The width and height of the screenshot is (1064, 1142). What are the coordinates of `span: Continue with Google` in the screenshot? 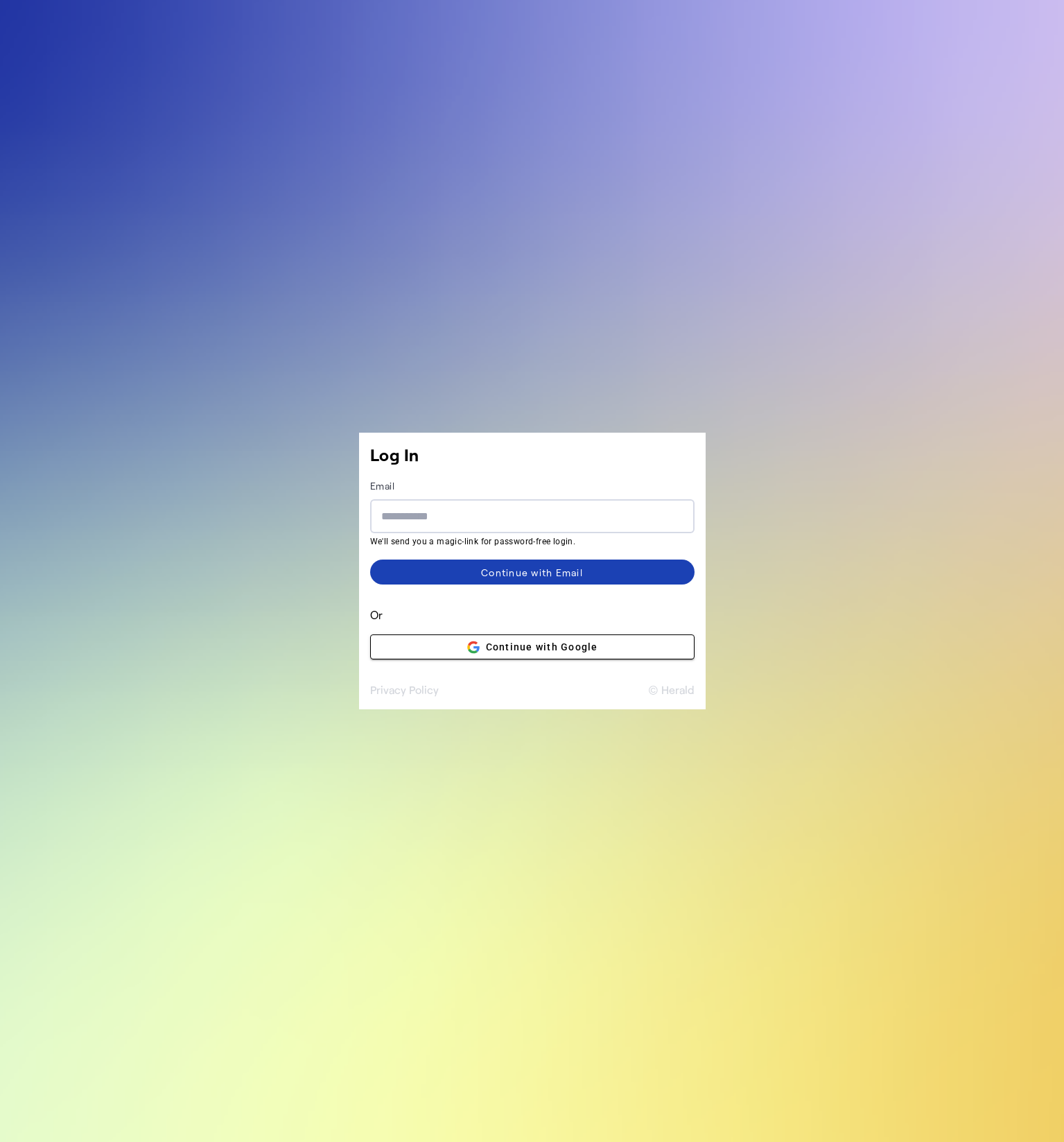 It's located at (532, 647).